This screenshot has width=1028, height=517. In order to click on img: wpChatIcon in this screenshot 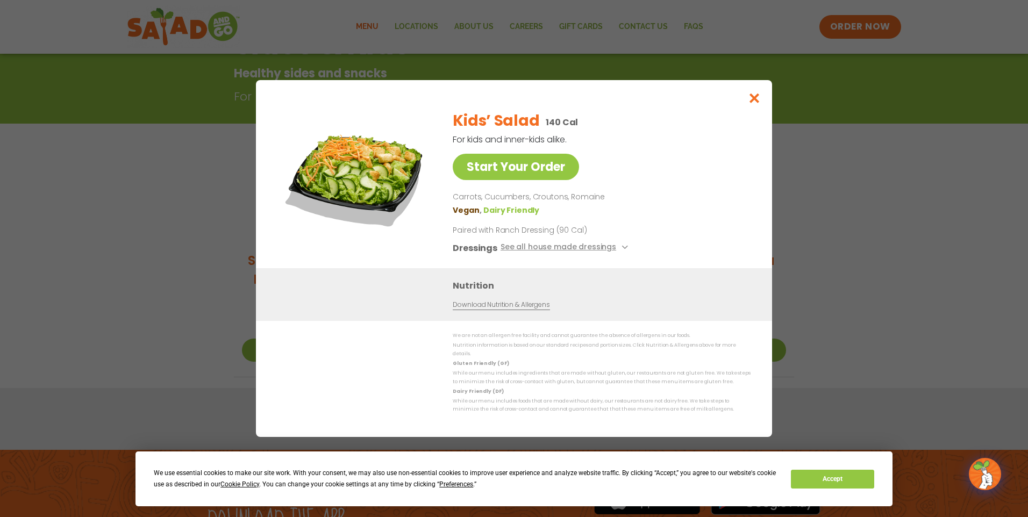, I will do `click(985, 474)`.